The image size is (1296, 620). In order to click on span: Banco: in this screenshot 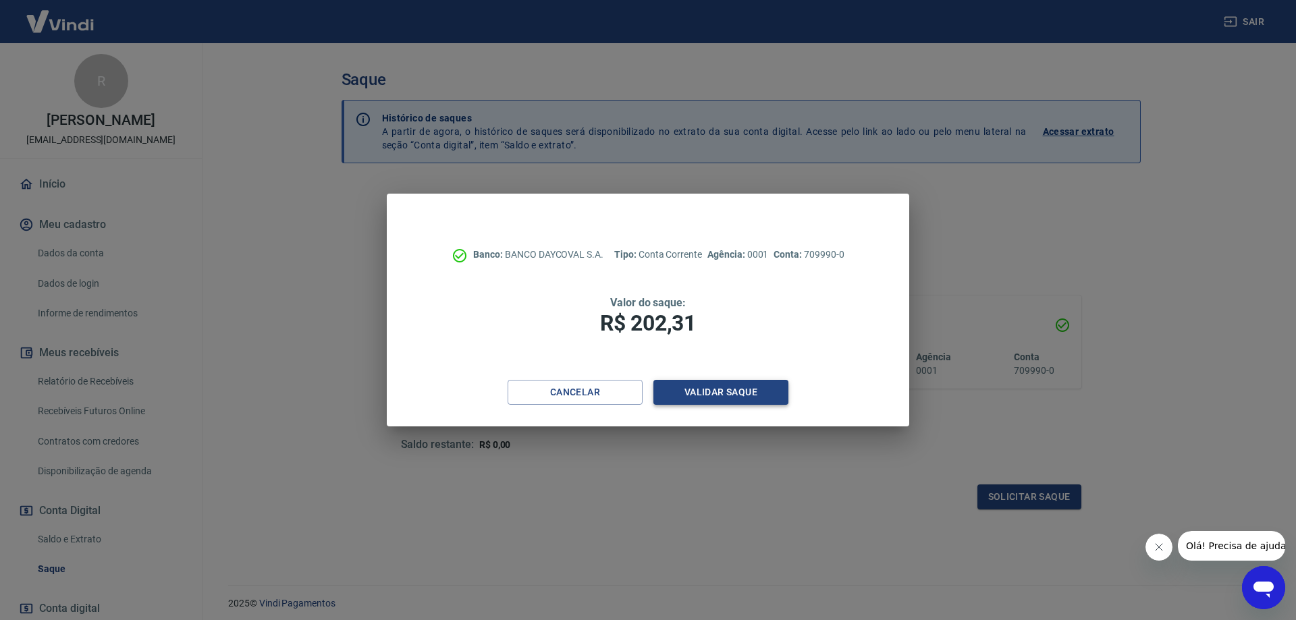, I will do `click(489, 254)`.